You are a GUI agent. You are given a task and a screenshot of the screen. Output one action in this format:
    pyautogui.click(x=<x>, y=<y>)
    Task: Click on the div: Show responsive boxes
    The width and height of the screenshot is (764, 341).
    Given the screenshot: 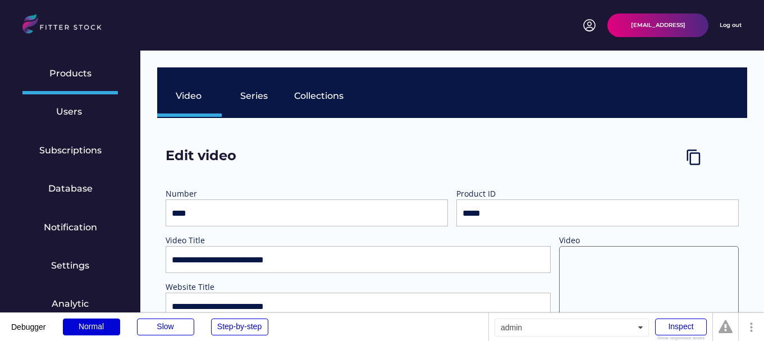 What is the action you would take?
    pyautogui.click(x=681, y=338)
    